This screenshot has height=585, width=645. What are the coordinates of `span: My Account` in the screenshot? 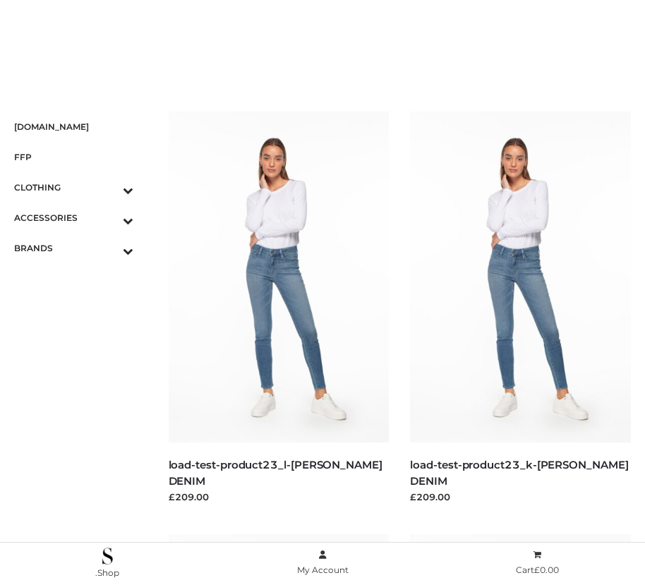 It's located at (322, 569).